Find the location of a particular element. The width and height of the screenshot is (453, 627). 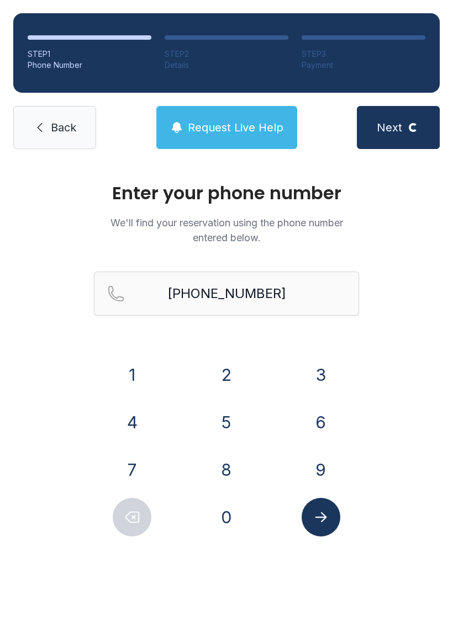

div: Payment is located at coordinates (363, 65).